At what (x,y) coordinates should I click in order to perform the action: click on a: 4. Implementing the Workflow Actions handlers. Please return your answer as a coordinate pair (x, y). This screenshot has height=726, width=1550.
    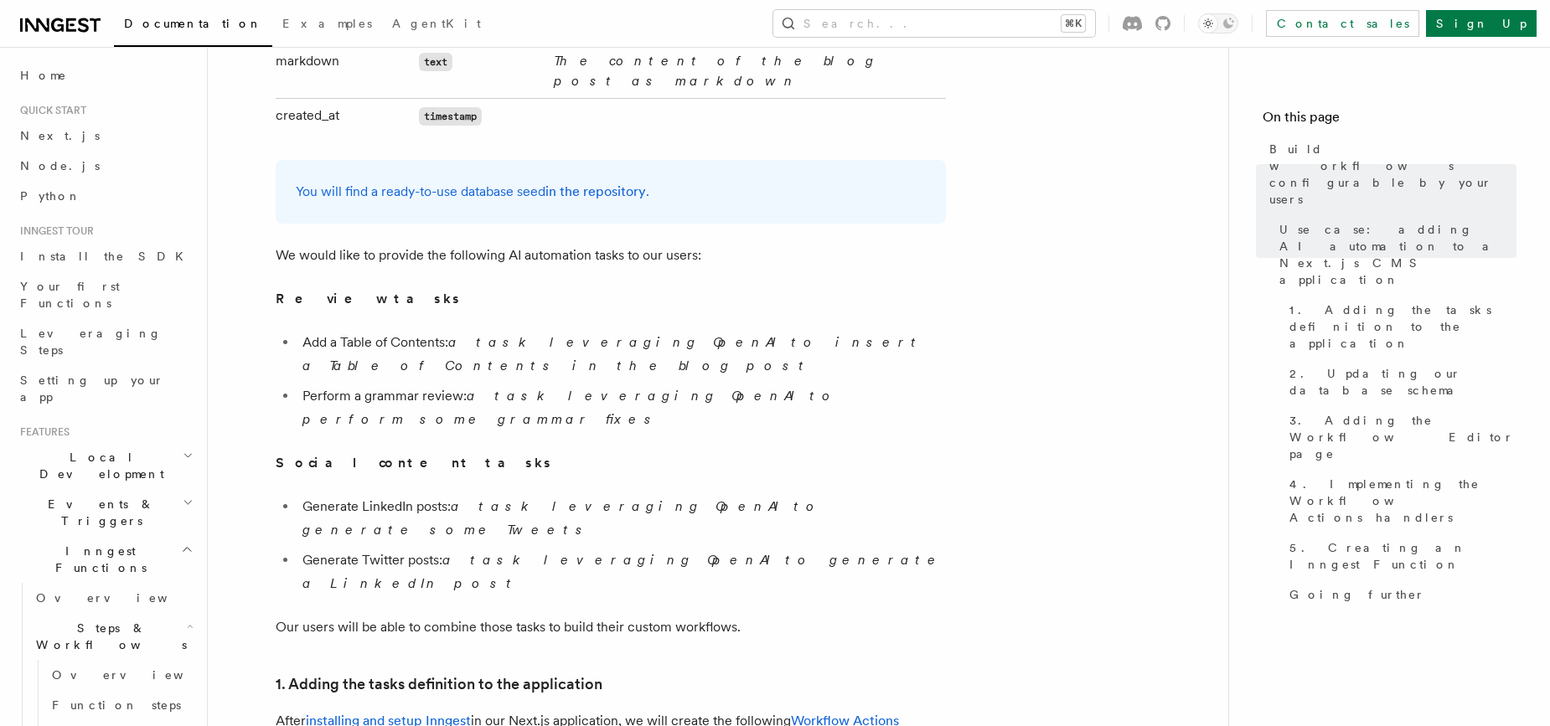
    Looking at the image, I should click on (1399, 501).